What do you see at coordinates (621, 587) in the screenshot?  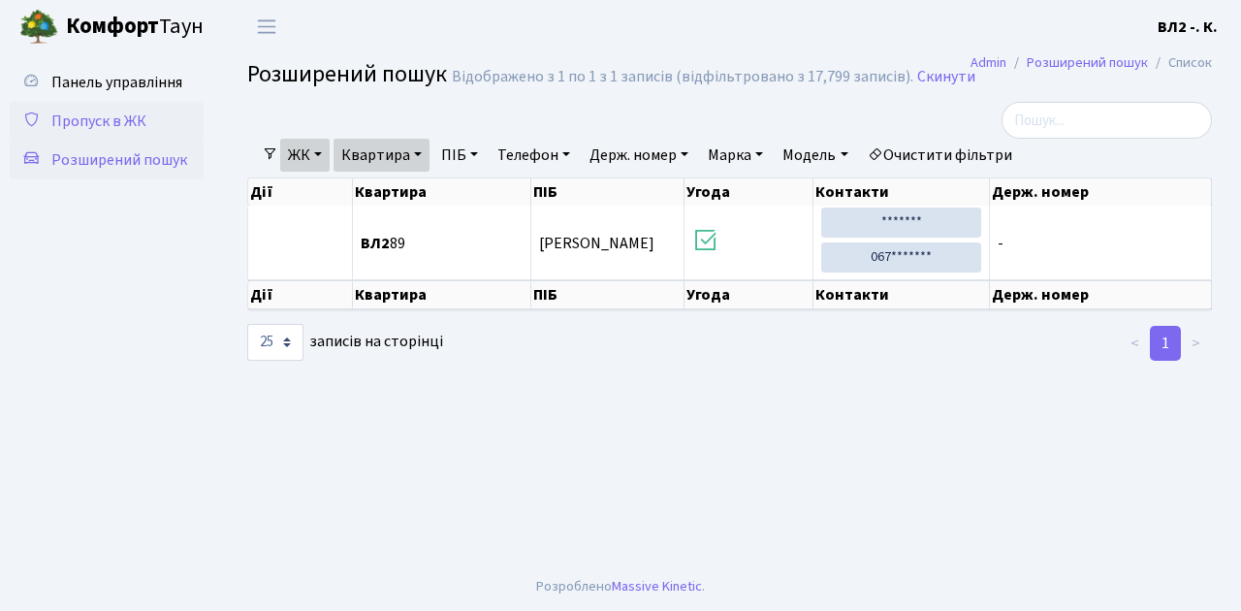 I see `div: Розроблено .` at bounding box center [621, 587].